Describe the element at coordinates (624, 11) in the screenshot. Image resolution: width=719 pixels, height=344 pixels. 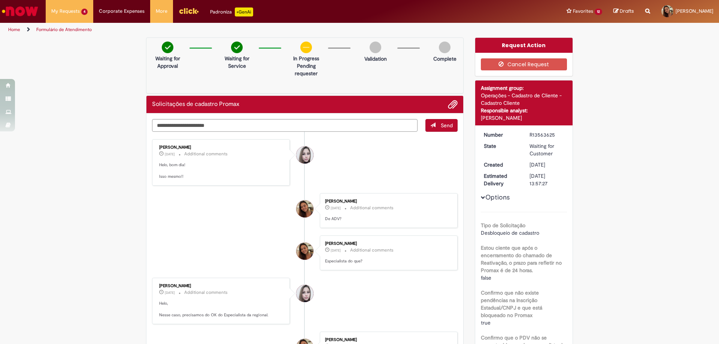
I see `a: Drafts` at that location.